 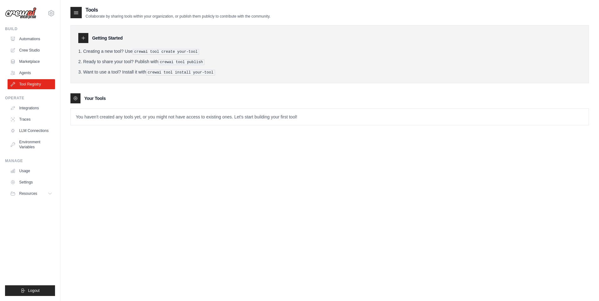 What do you see at coordinates (31, 182) in the screenshot?
I see `a: Settings` at bounding box center [31, 182].